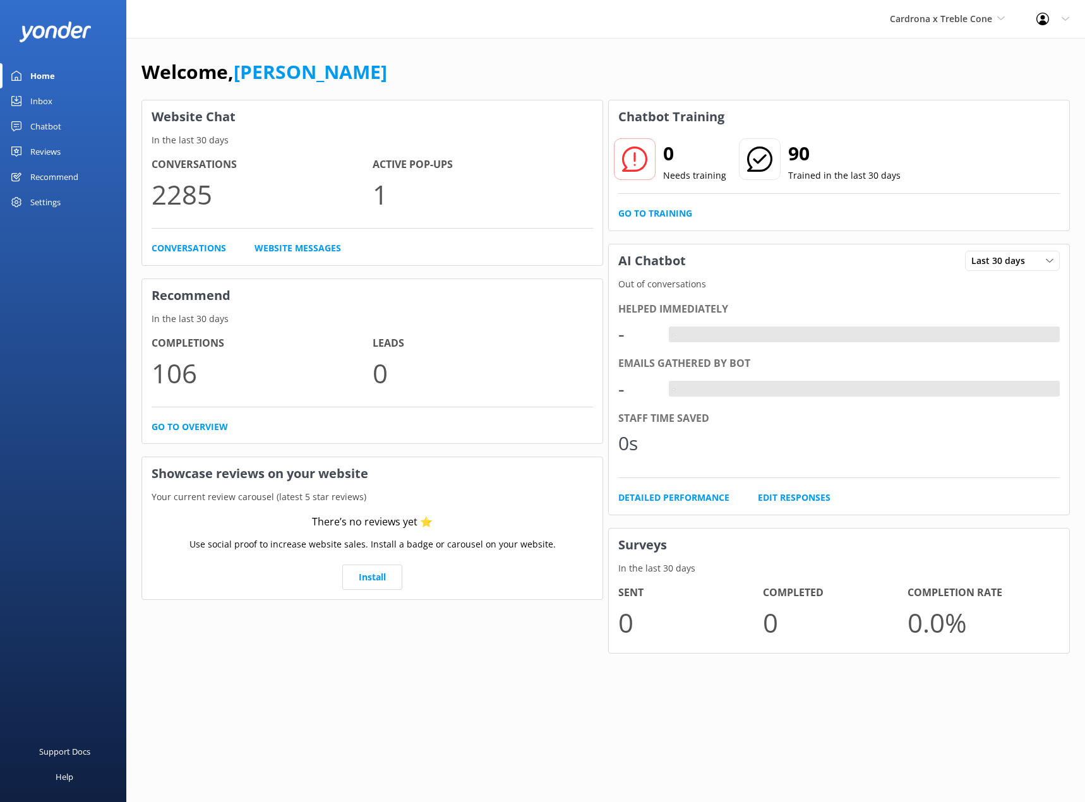  What do you see at coordinates (262, 344) in the screenshot?
I see `h4: Completions` at bounding box center [262, 344].